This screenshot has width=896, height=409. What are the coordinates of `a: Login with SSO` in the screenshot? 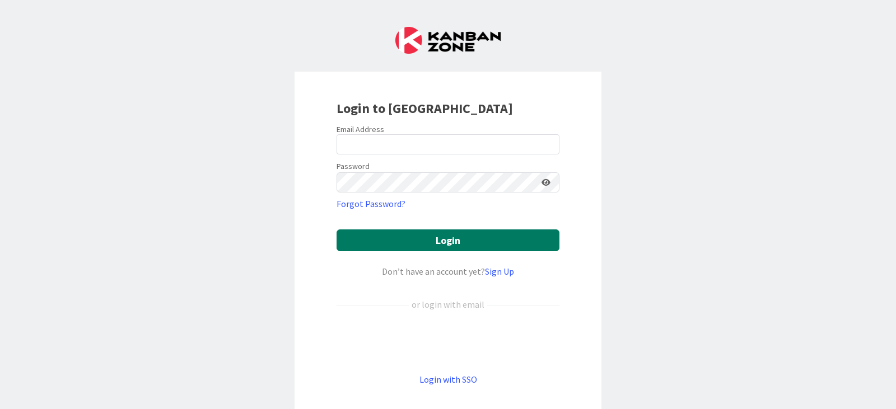 It's located at (448, 380).